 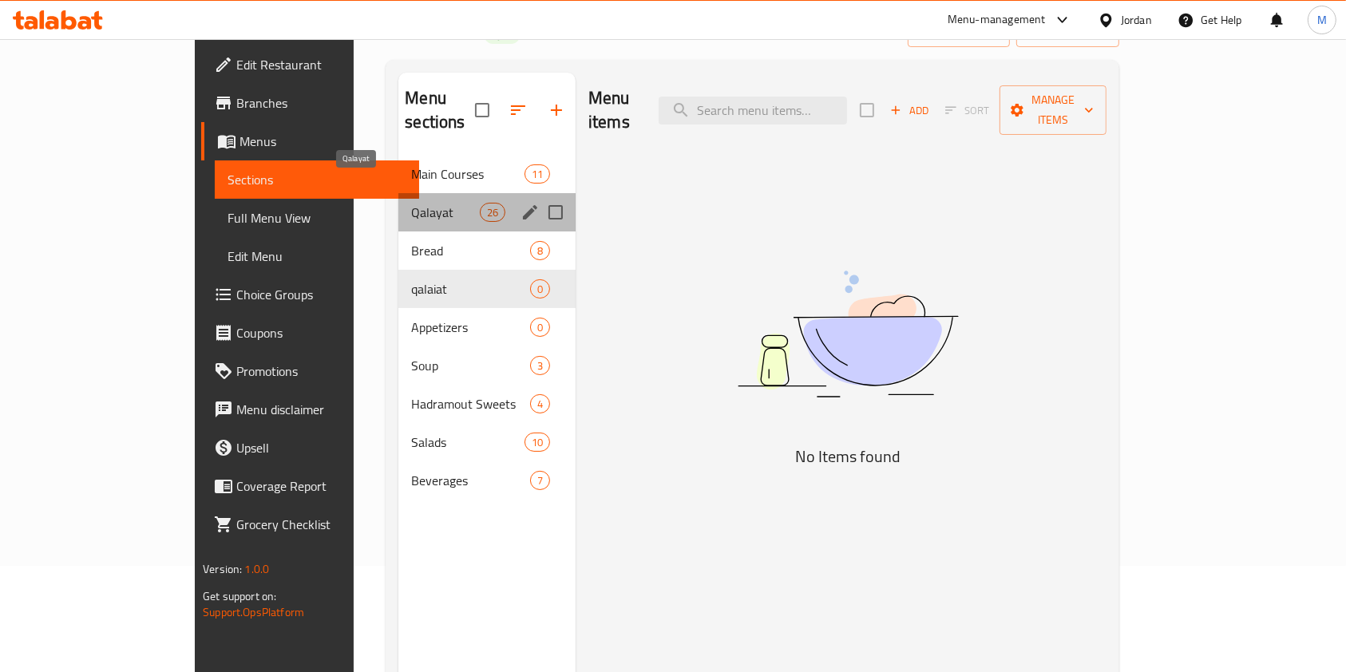 What do you see at coordinates (467, 174) in the screenshot?
I see `div: Main Courses` at bounding box center [467, 174].